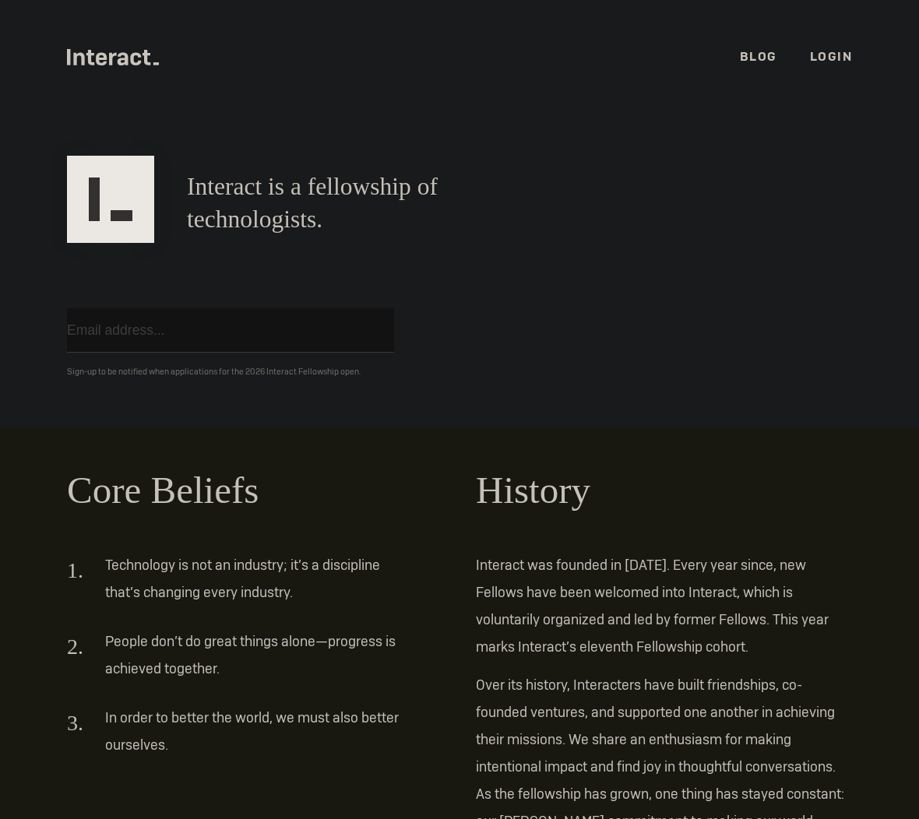  I want to click on p: Sign-up to be notified when applications for the 2026 Interact Fellowship open., so click(459, 371).